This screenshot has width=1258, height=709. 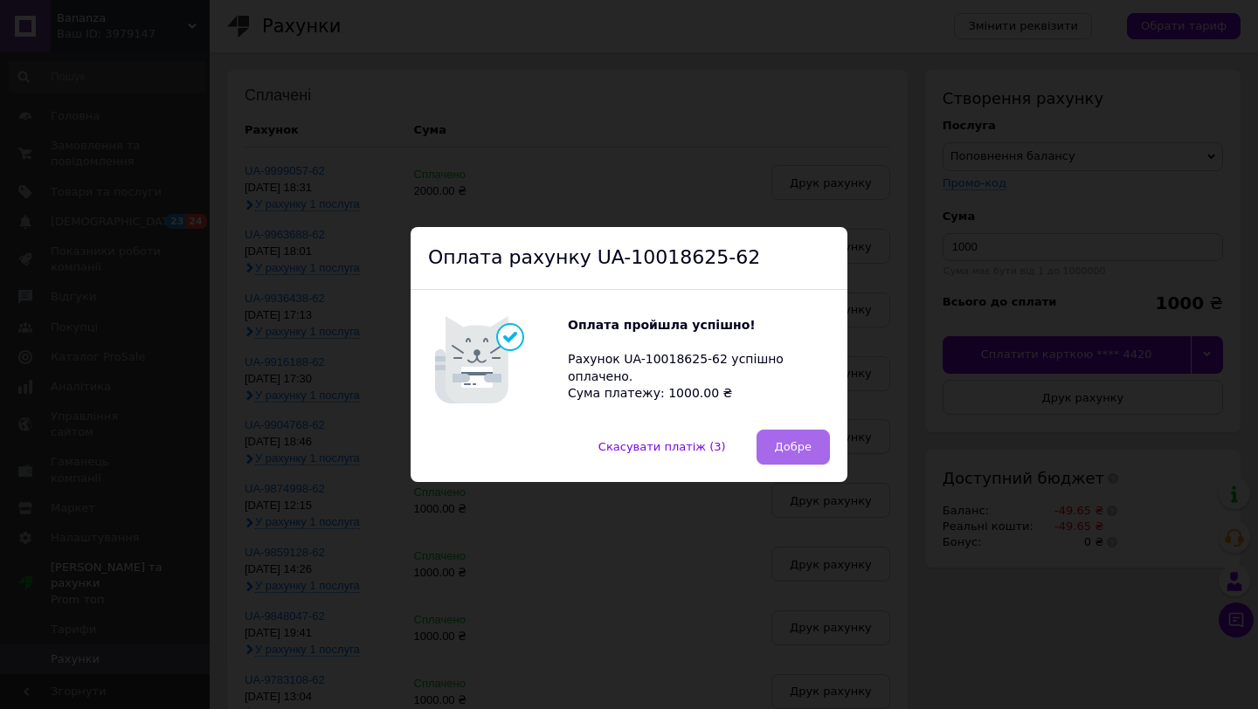 What do you see at coordinates (699, 360) in the screenshot?
I see `div: Рахунок UA-10018625-62 успішно оплачено. Сума платежу: 1000.00 ₴` at bounding box center [699, 360].